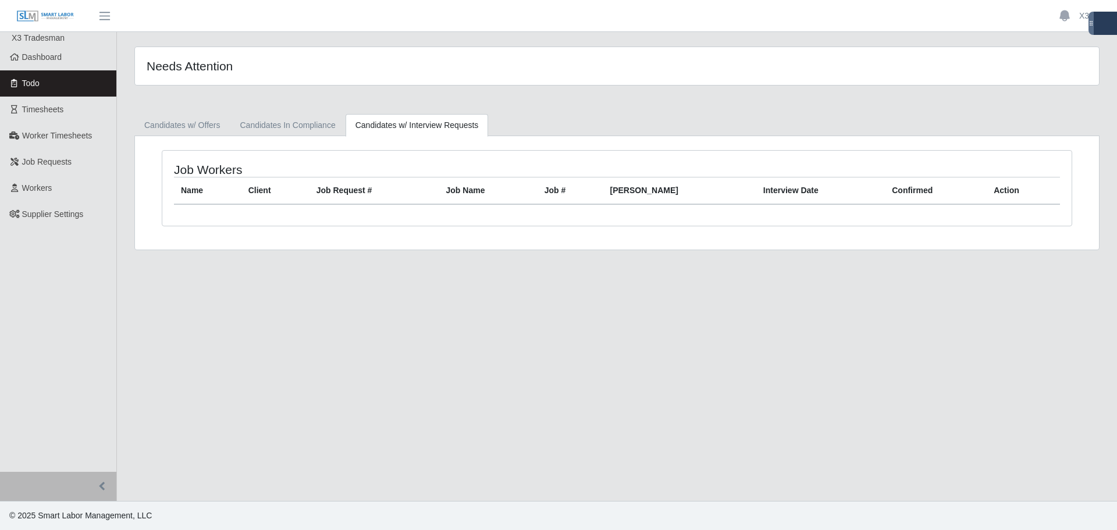 The width and height of the screenshot is (1117, 530). What do you see at coordinates (42, 57) in the screenshot?
I see `span: Dashboard` at bounding box center [42, 57].